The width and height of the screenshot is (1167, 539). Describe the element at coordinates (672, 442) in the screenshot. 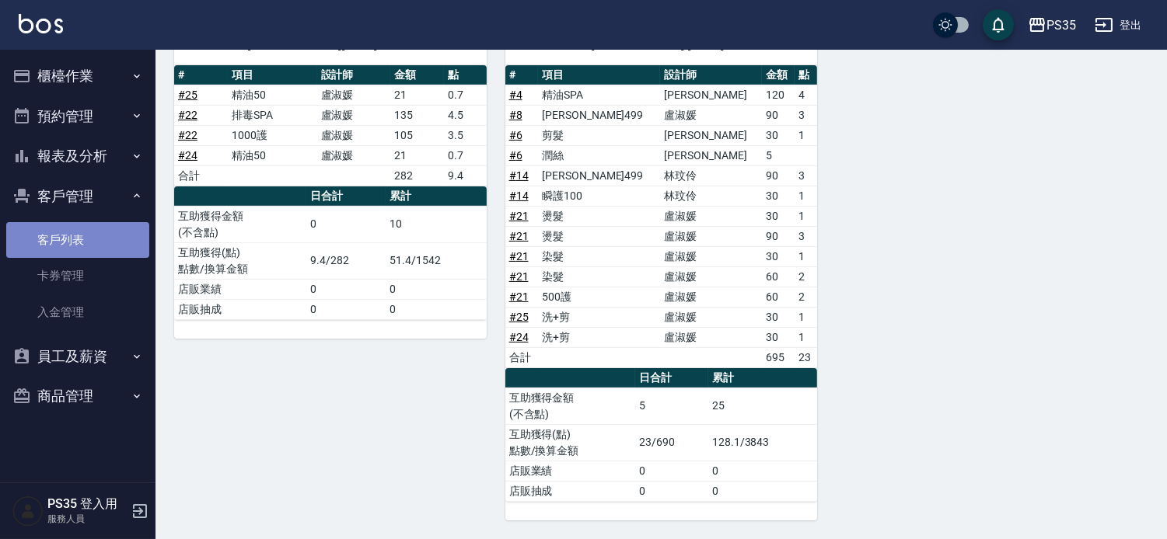

I see `td: 23/690` at that location.